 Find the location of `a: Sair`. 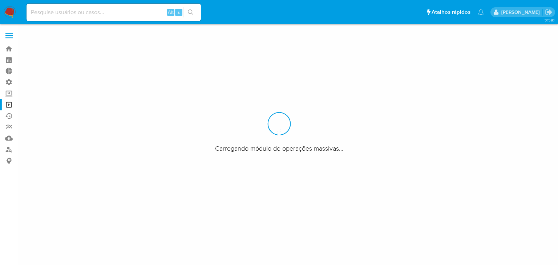

a: Sair is located at coordinates (549, 12).